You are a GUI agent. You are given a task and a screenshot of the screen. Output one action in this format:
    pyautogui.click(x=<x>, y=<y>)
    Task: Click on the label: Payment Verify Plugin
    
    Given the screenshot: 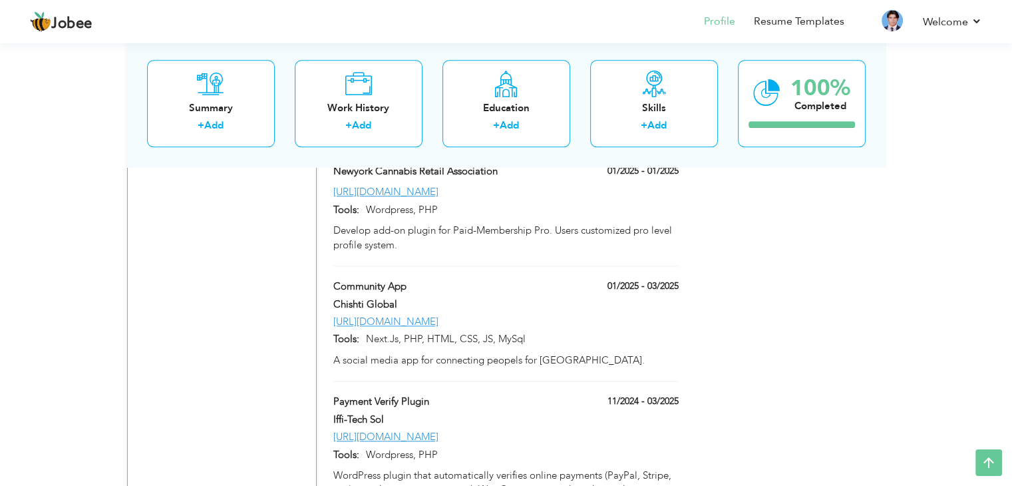 What is the action you would take?
    pyautogui.click(x=445, y=401)
    